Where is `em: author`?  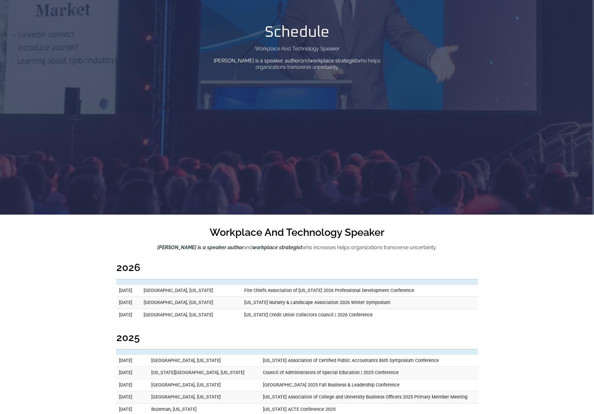
em: author is located at coordinates (236, 247).